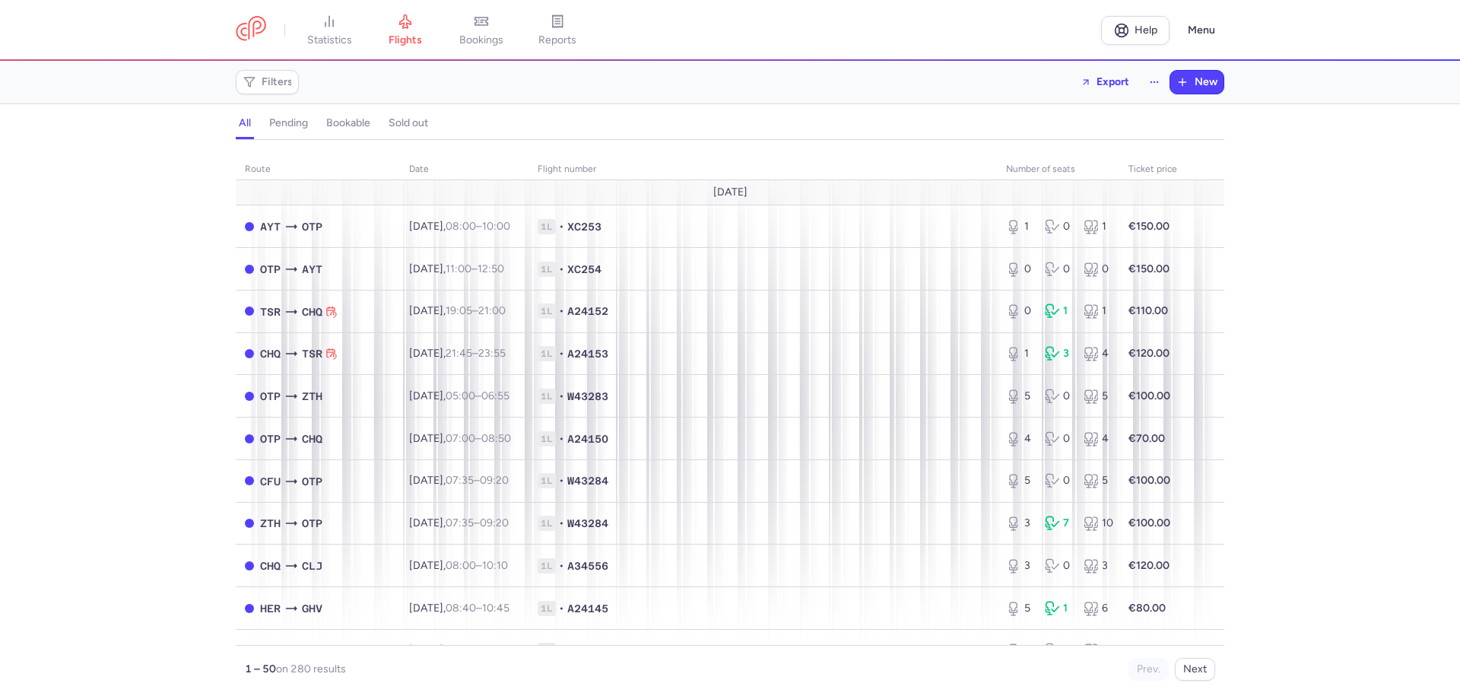  Describe the element at coordinates (459, 353) in the screenshot. I see `time: 21:45` at that location.